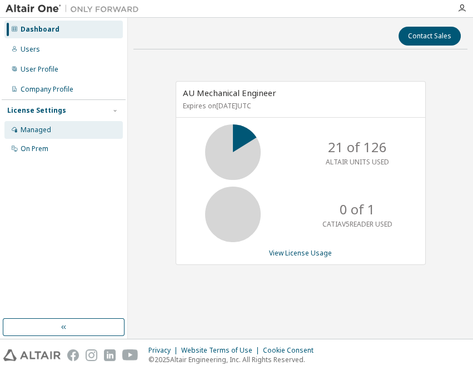 Image resolution: width=473 pixels, height=371 pixels. What do you see at coordinates (32, 355) in the screenshot?
I see `img: altair_logo.svg` at bounding box center [32, 355].